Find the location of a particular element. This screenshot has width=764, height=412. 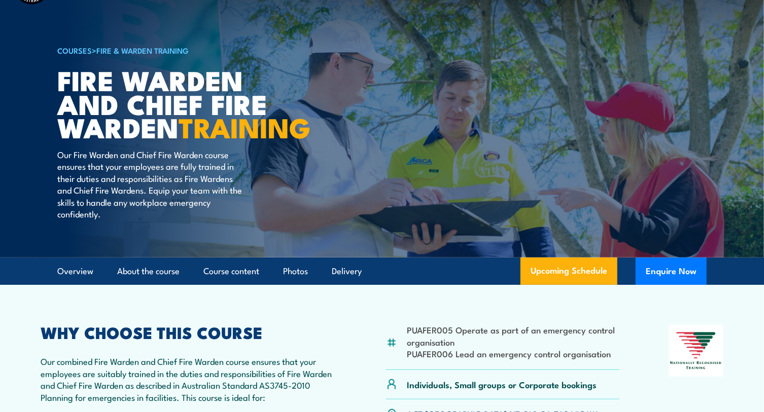

a: Upcoming Schedule is located at coordinates (568, 271).